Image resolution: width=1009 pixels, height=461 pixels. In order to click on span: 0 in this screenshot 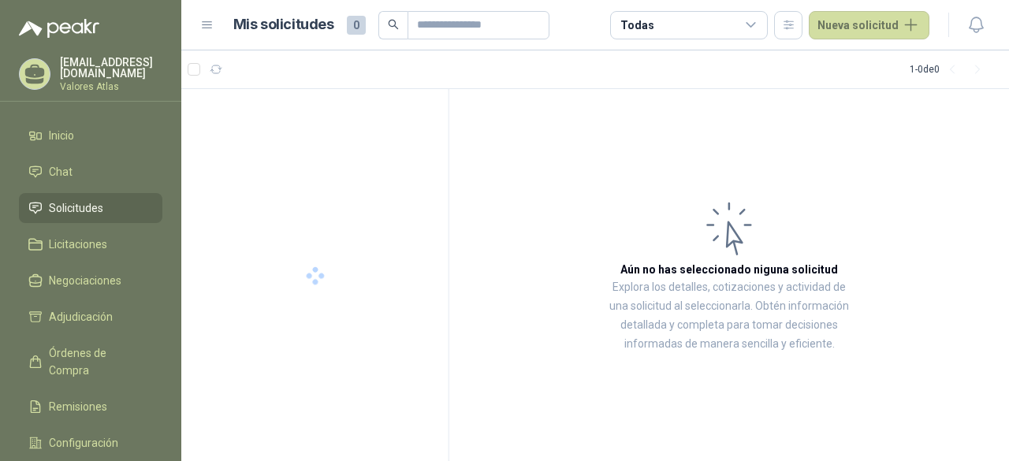, I will do `click(356, 25)`.